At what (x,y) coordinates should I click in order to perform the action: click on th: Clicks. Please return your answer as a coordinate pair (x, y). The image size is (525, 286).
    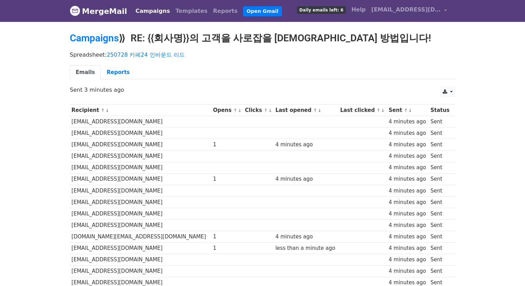
    Looking at the image, I should click on (259, 110).